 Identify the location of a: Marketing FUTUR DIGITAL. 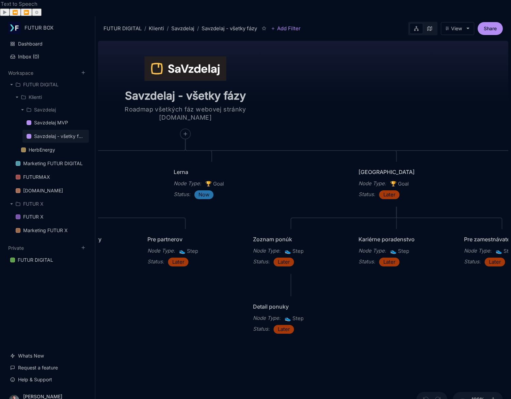
(50, 164).